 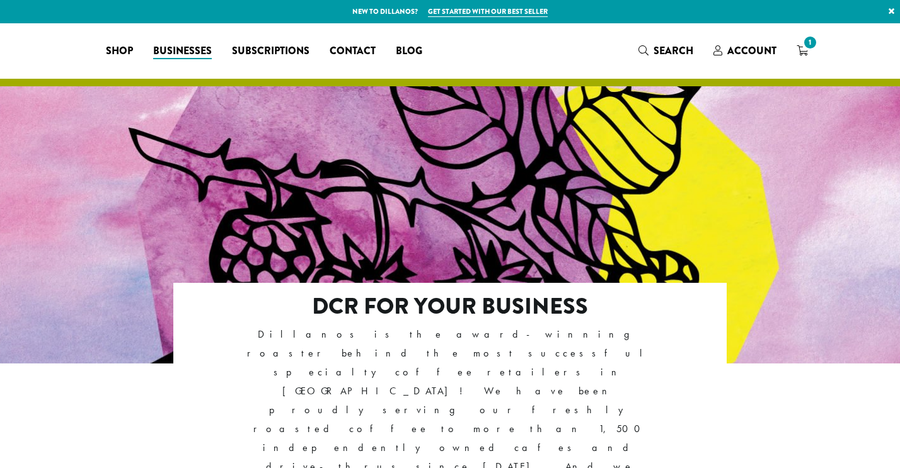 What do you see at coordinates (752, 50) in the screenshot?
I see `span: Account` at bounding box center [752, 50].